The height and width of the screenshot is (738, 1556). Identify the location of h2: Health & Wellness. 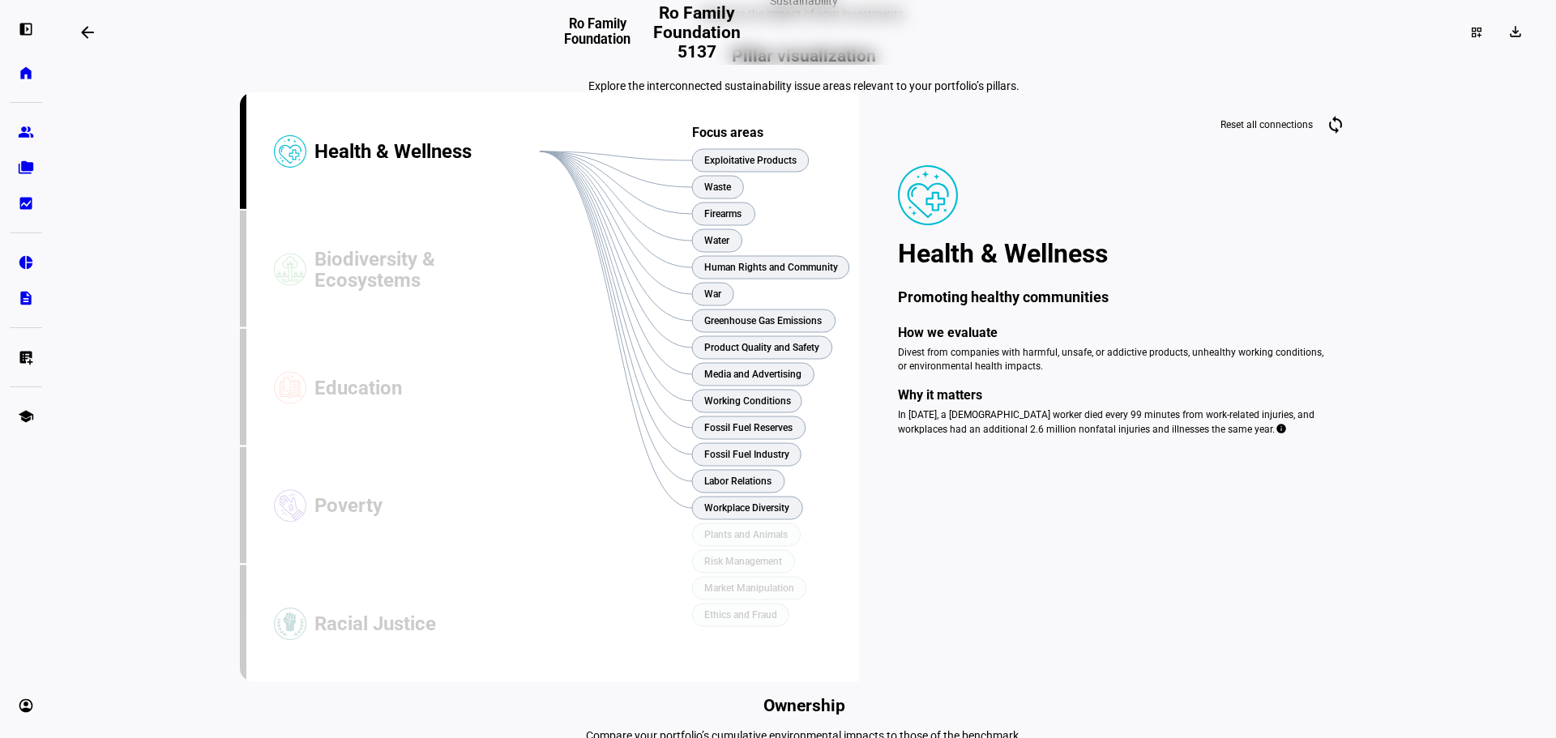
(1114, 254).